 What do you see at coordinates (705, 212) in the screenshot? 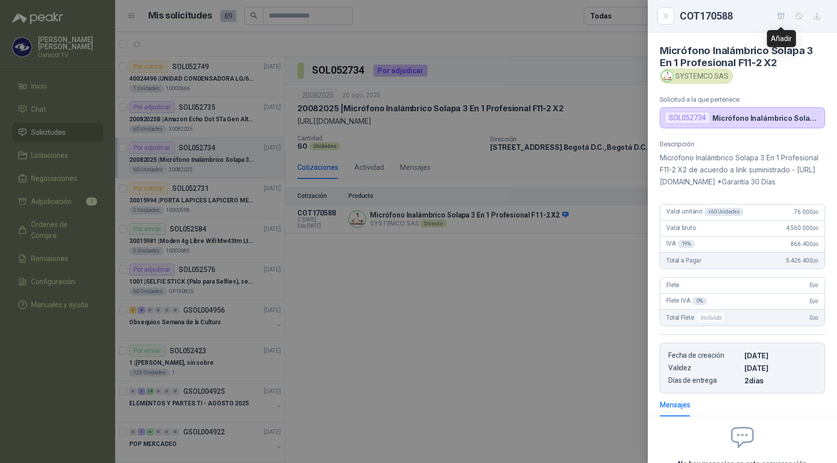
I see `span: Valor unitario` at bounding box center [705, 212].